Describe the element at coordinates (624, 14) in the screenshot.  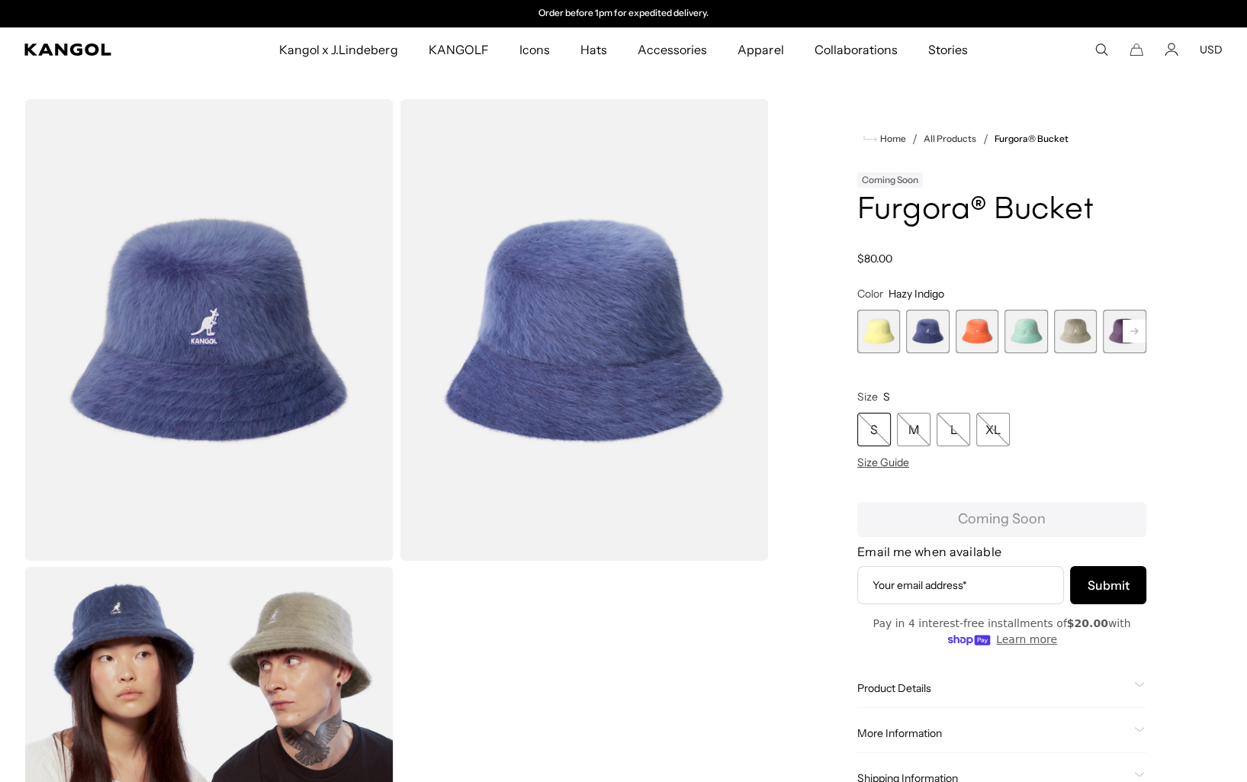
I see `slideshow-component: Announcement bar` at that location.